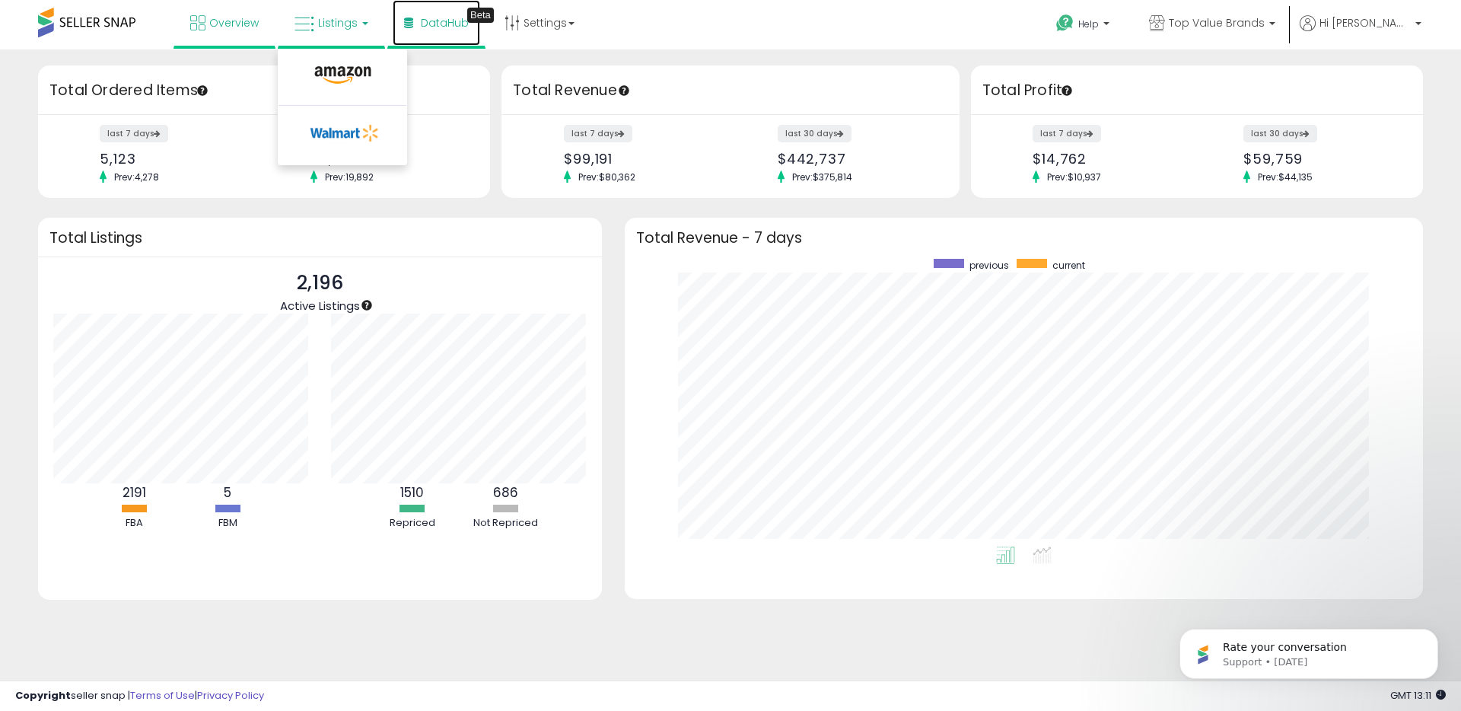 The width and height of the screenshot is (1461, 711). I want to click on span: Prev: $44,135, so click(1285, 176).